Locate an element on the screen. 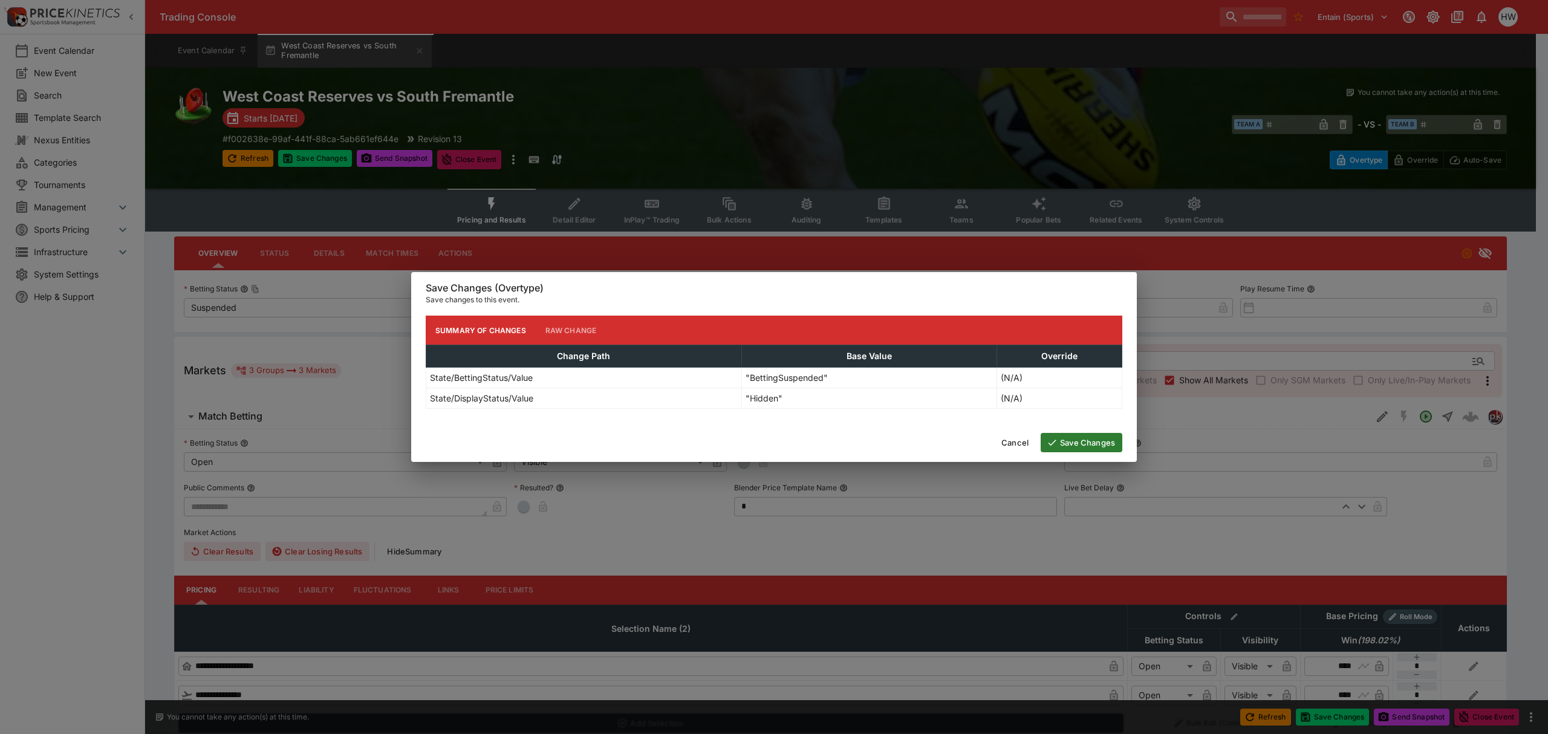  th: Base Value is located at coordinates (869, 356).